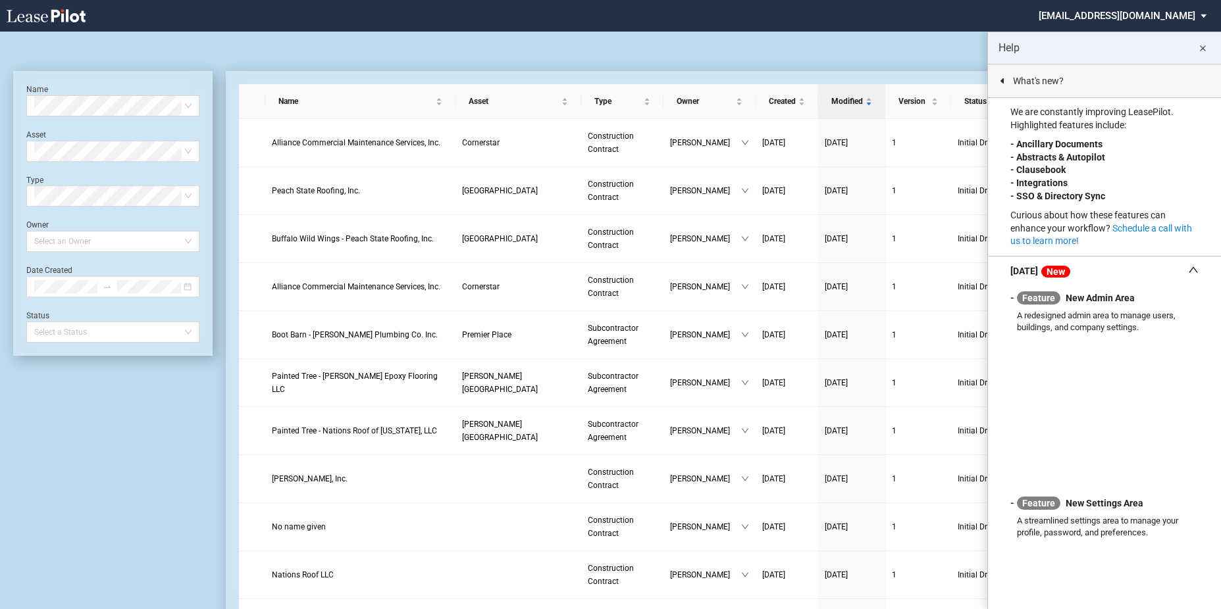  Describe the element at coordinates (355, 383) in the screenshot. I see `span: Painted Tree - Brady Epoxy Flooring LLC` at that location.